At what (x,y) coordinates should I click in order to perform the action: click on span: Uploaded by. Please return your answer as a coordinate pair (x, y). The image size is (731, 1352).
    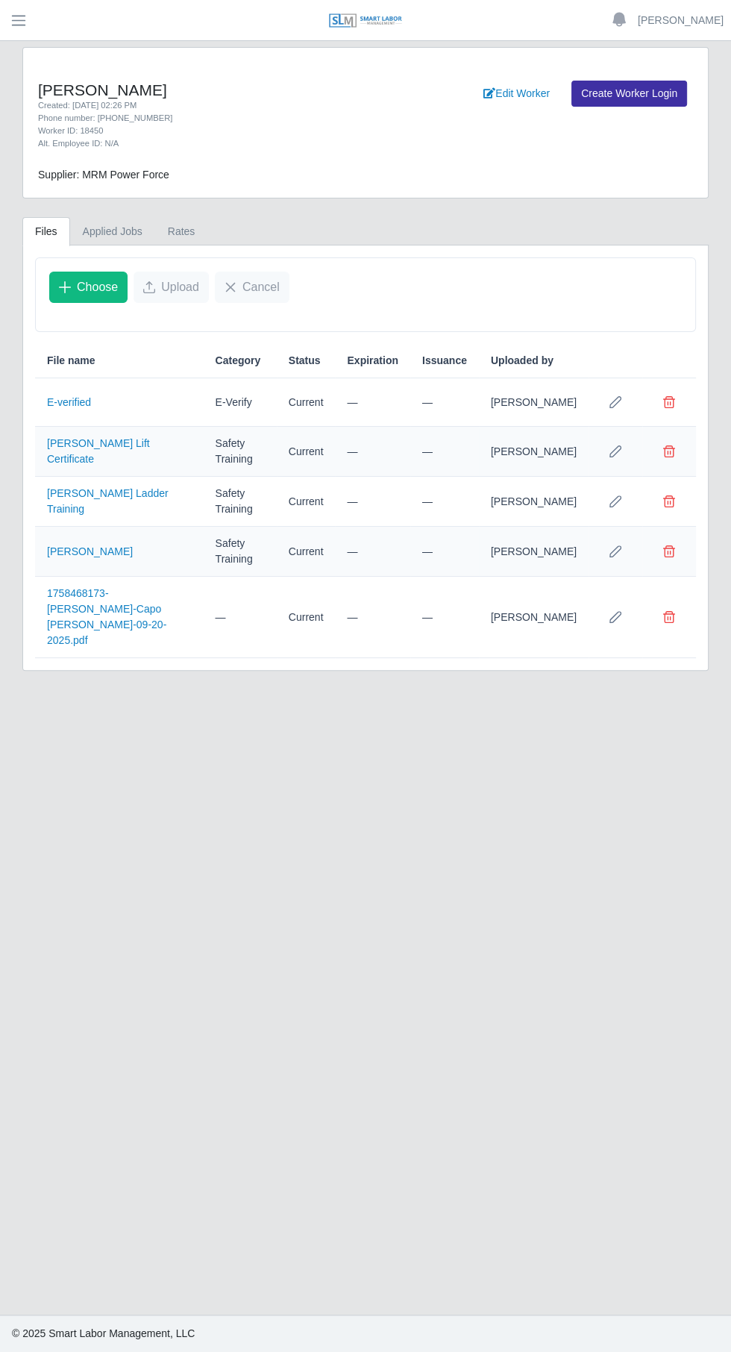
    Looking at the image, I should click on (522, 360).